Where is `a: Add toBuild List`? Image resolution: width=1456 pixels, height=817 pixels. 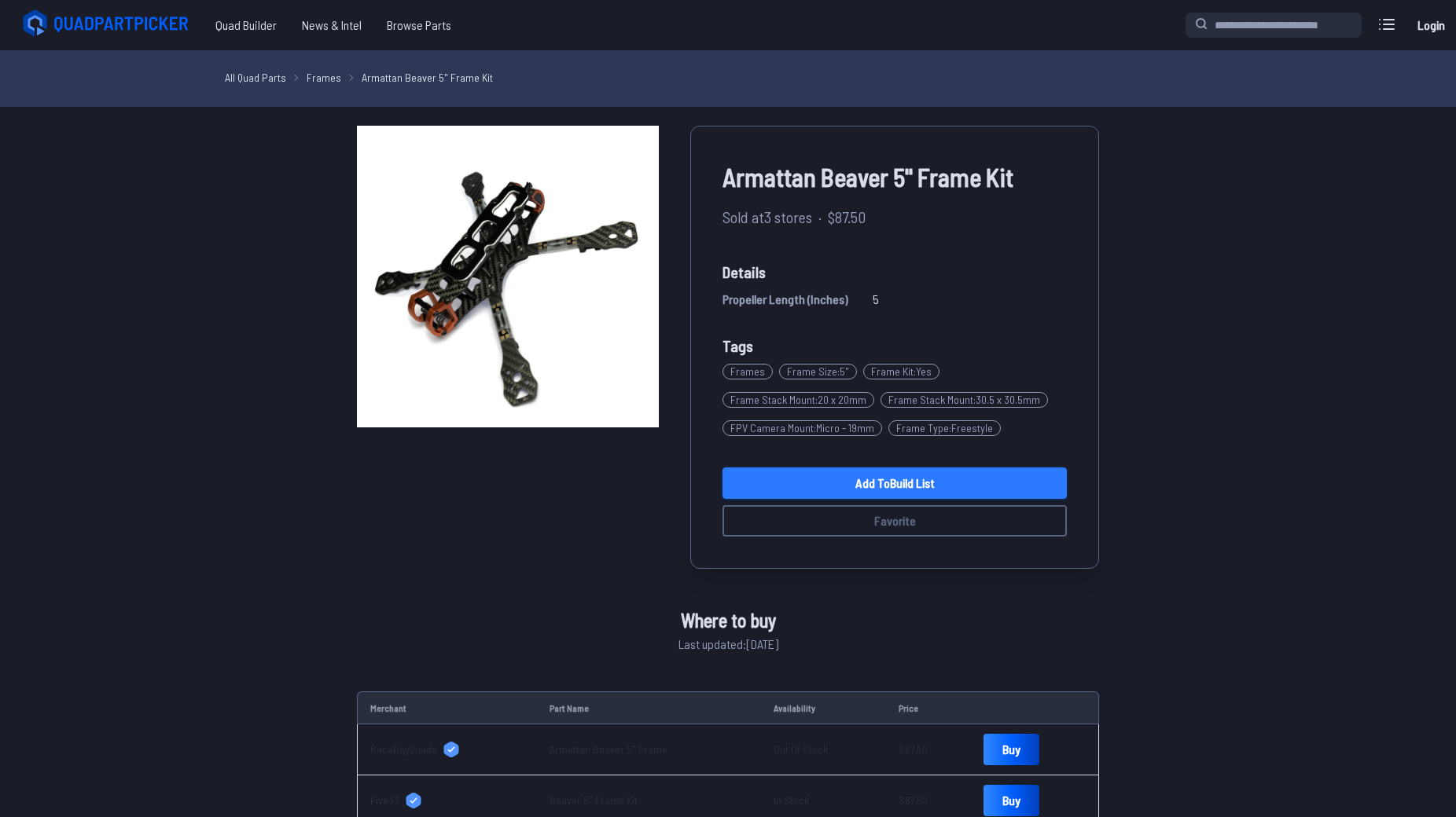
a: Add toBuild List is located at coordinates (894, 483).